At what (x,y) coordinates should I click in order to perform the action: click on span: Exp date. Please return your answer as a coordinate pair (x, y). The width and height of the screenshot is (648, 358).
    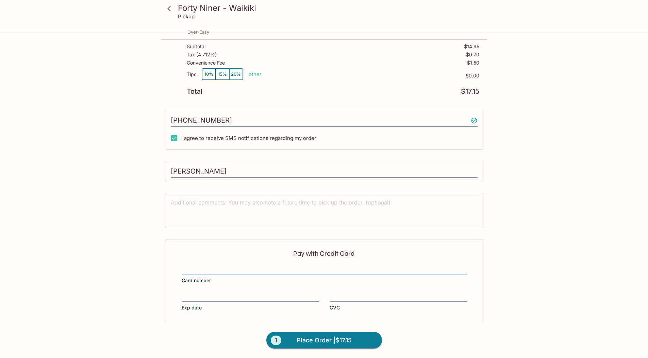
    Looking at the image, I should click on (191, 308).